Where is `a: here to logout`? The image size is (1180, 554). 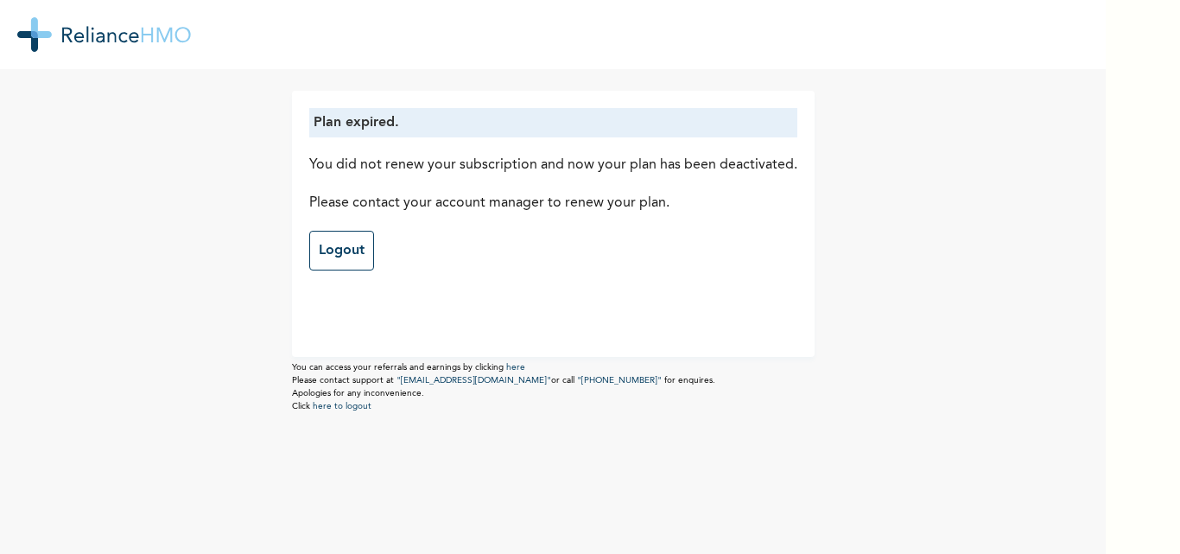
a: here to logout is located at coordinates (342, 406).